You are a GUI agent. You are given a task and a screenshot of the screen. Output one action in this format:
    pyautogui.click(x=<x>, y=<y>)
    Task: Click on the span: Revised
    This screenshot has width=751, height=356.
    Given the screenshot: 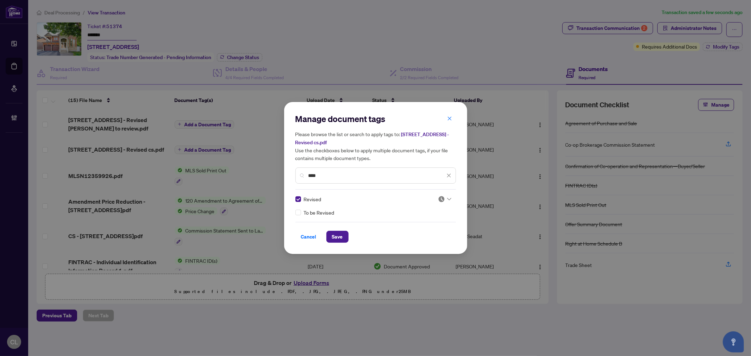 What is the action you would take?
    pyautogui.click(x=312, y=199)
    